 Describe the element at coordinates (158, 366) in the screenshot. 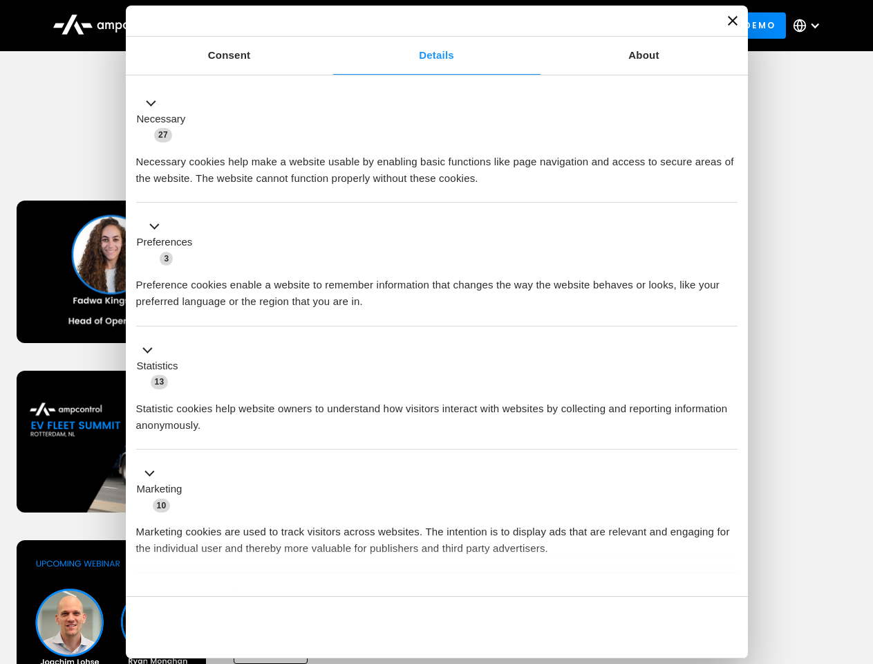

I see `label: Statistics` at that location.